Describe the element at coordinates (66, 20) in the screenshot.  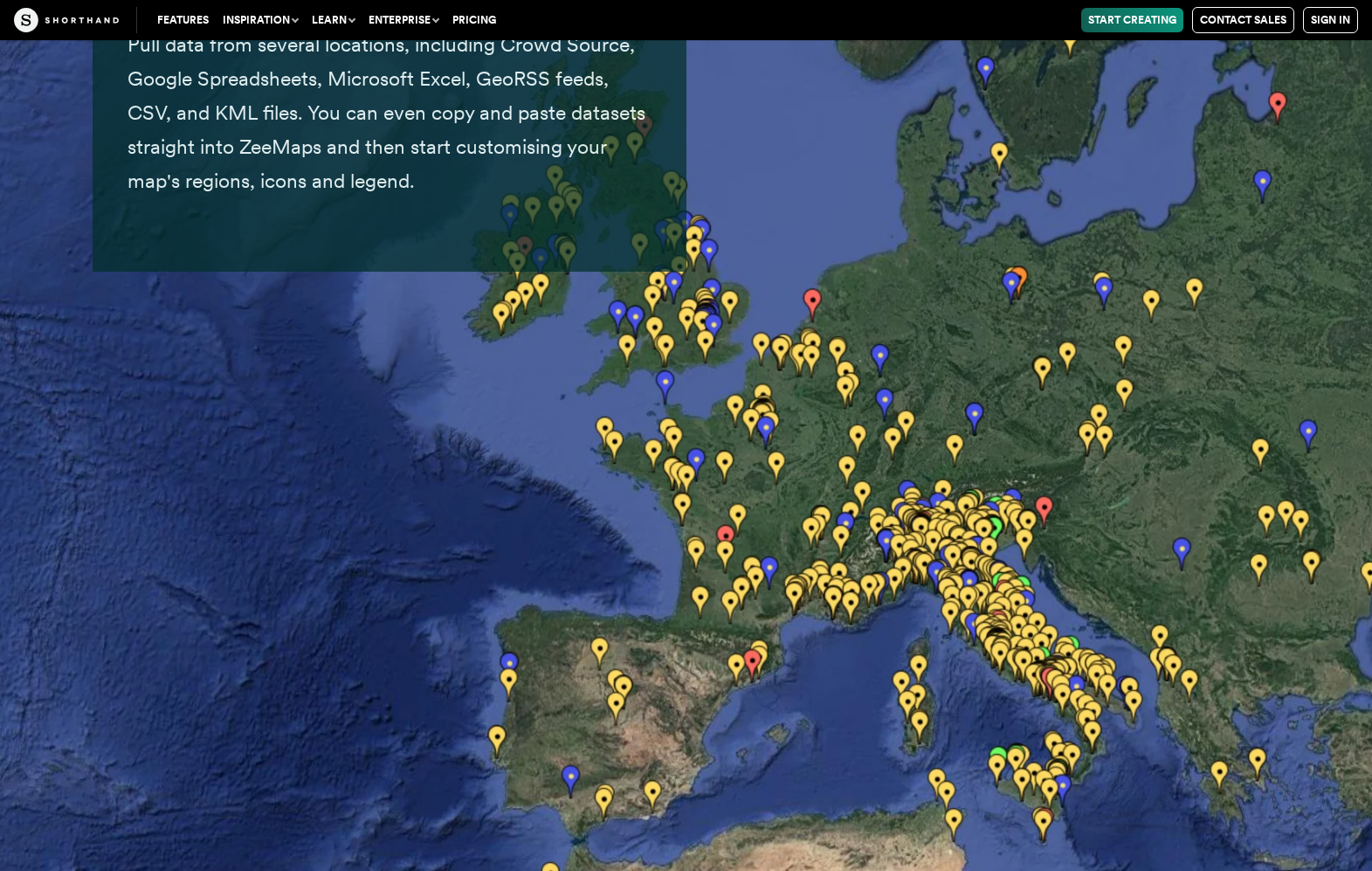
I see `img: The Craft` at that location.